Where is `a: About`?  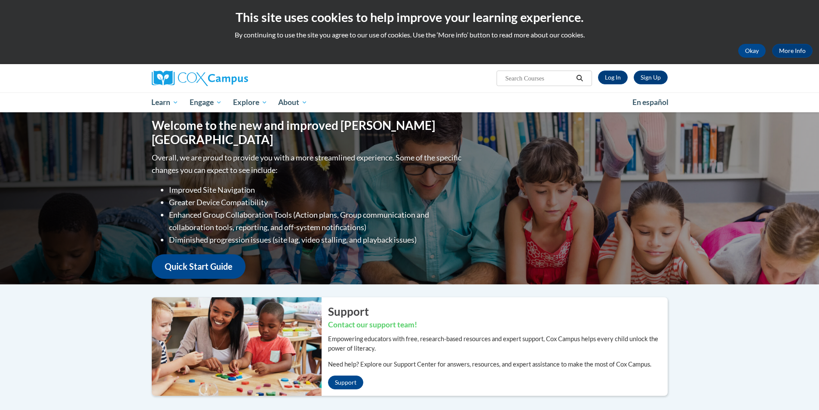 a: About is located at coordinates (293, 102).